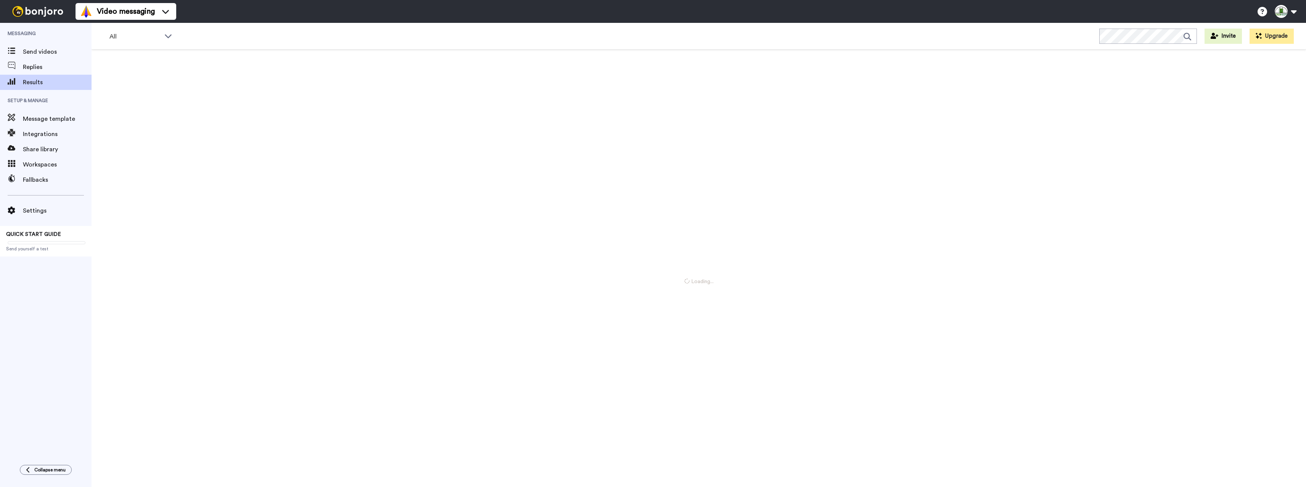 The width and height of the screenshot is (1306, 487). I want to click on span: Message template, so click(57, 119).